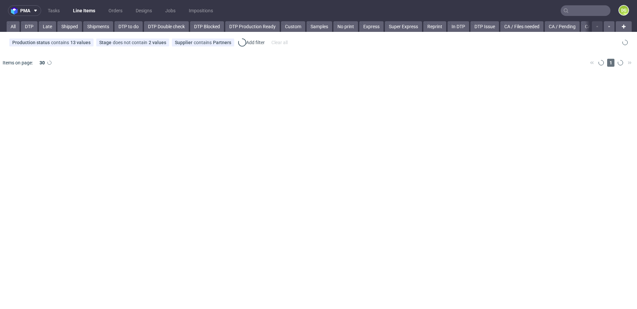 The height and width of the screenshot is (309, 637). Describe the element at coordinates (170, 11) in the screenshot. I see `a: Jobs` at that location.